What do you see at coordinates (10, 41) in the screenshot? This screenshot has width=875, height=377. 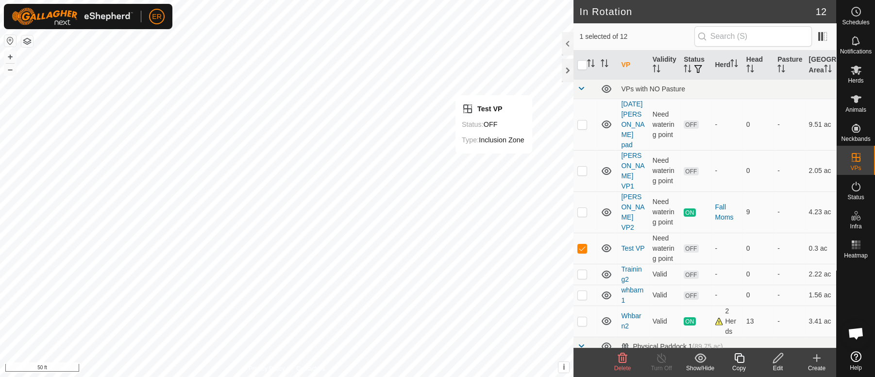 I see `button: Reset Map` at bounding box center [10, 41].